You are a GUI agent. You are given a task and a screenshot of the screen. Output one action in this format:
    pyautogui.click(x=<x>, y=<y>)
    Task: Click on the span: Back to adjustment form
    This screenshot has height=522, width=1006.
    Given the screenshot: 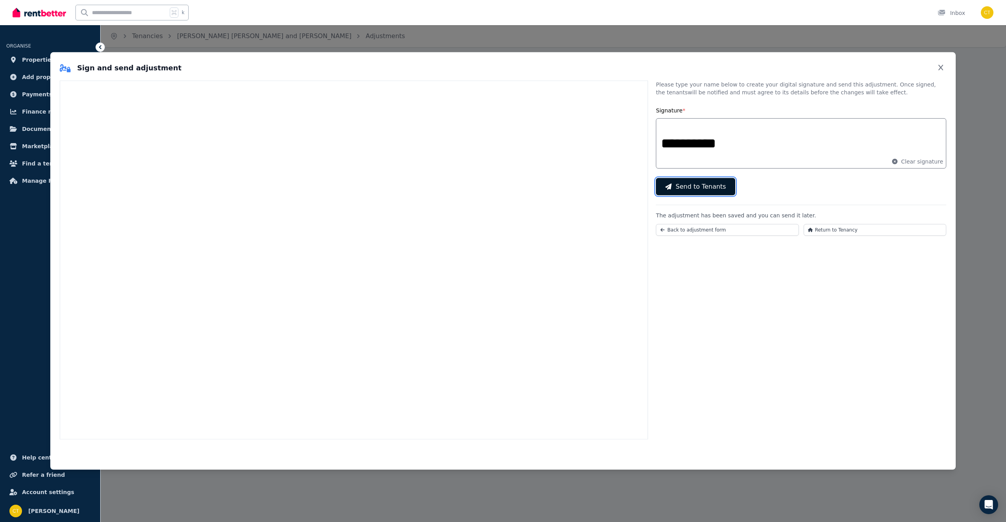 What is the action you would take?
    pyautogui.click(x=696, y=230)
    